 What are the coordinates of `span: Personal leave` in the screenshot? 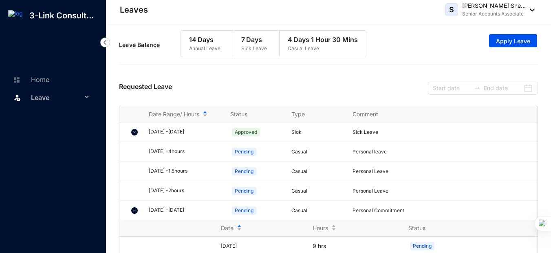 It's located at (370, 151).